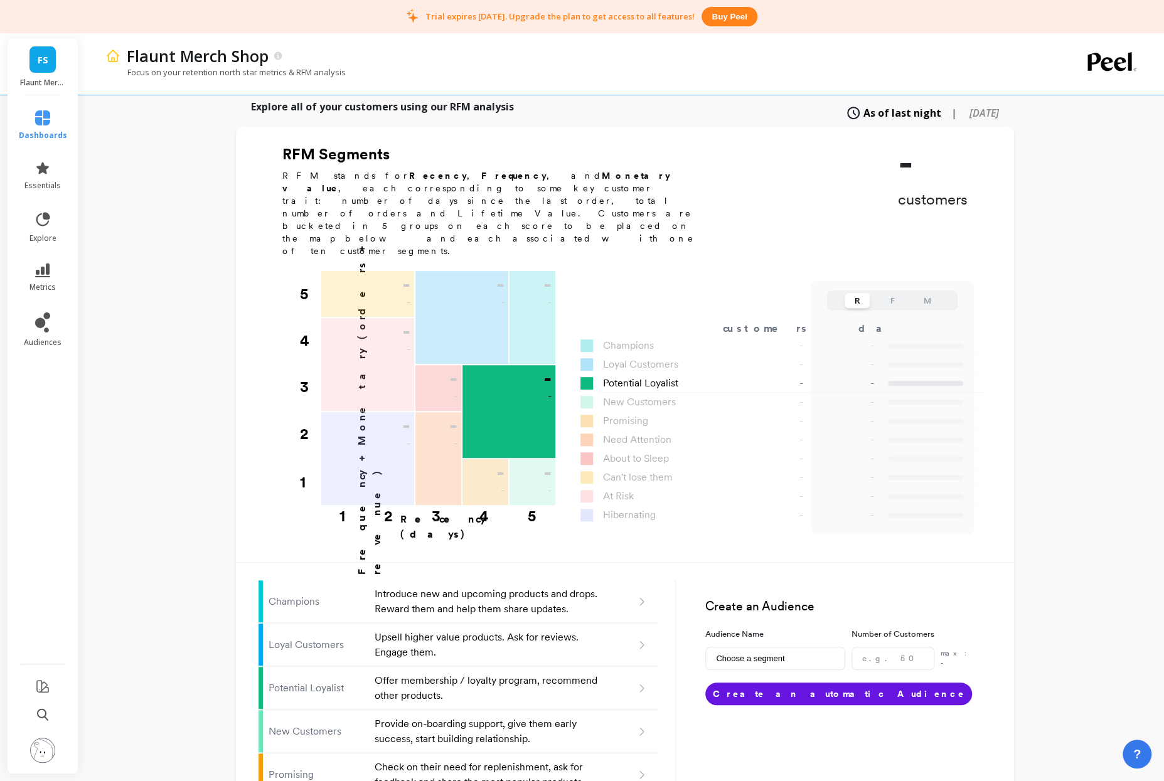 Image resolution: width=1164 pixels, height=781 pixels. What do you see at coordinates (43, 238) in the screenshot?
I see `span: explore` at bounding box center [43, 238].